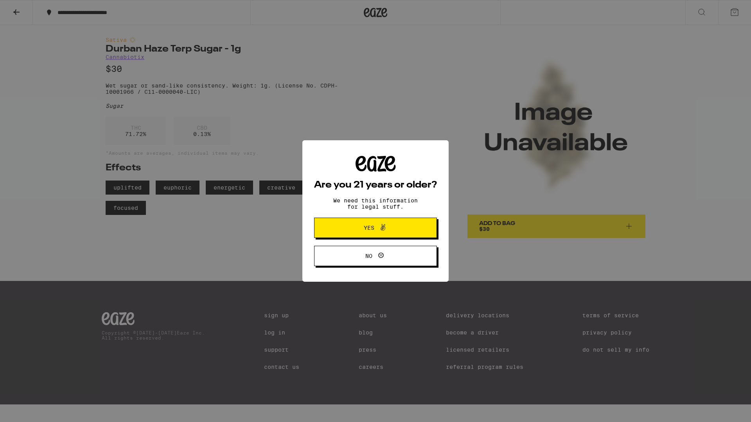 This screenshot has width=751, height=422. Describe the element at coordinates (375, 228) in the screenshot. I see `button: Yes` at that location.